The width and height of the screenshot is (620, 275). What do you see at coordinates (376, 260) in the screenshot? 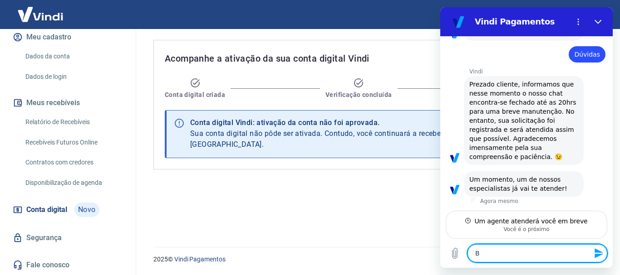
I see `p: 2025 ©` at bounding box center [376, 260].